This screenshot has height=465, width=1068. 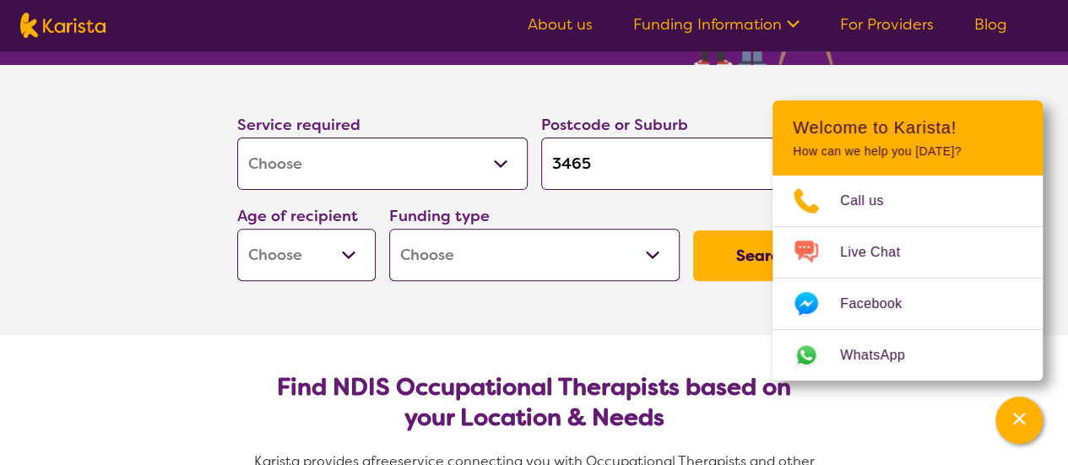 I want to click on h2: Welcome to Karista!, so click(x=908, y=128).